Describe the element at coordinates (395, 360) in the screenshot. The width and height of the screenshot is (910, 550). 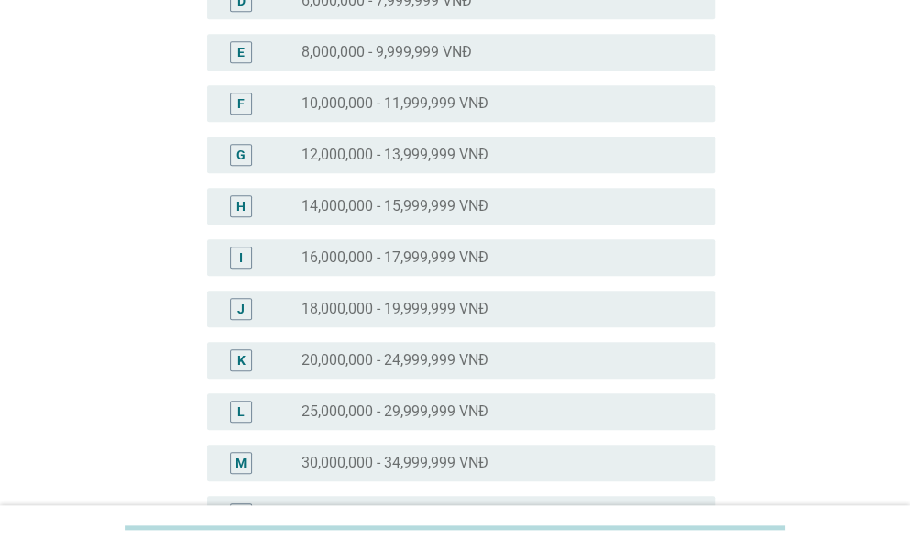
I see `label: 20,000,000 - 24,999,999 VNĐ` at that location.